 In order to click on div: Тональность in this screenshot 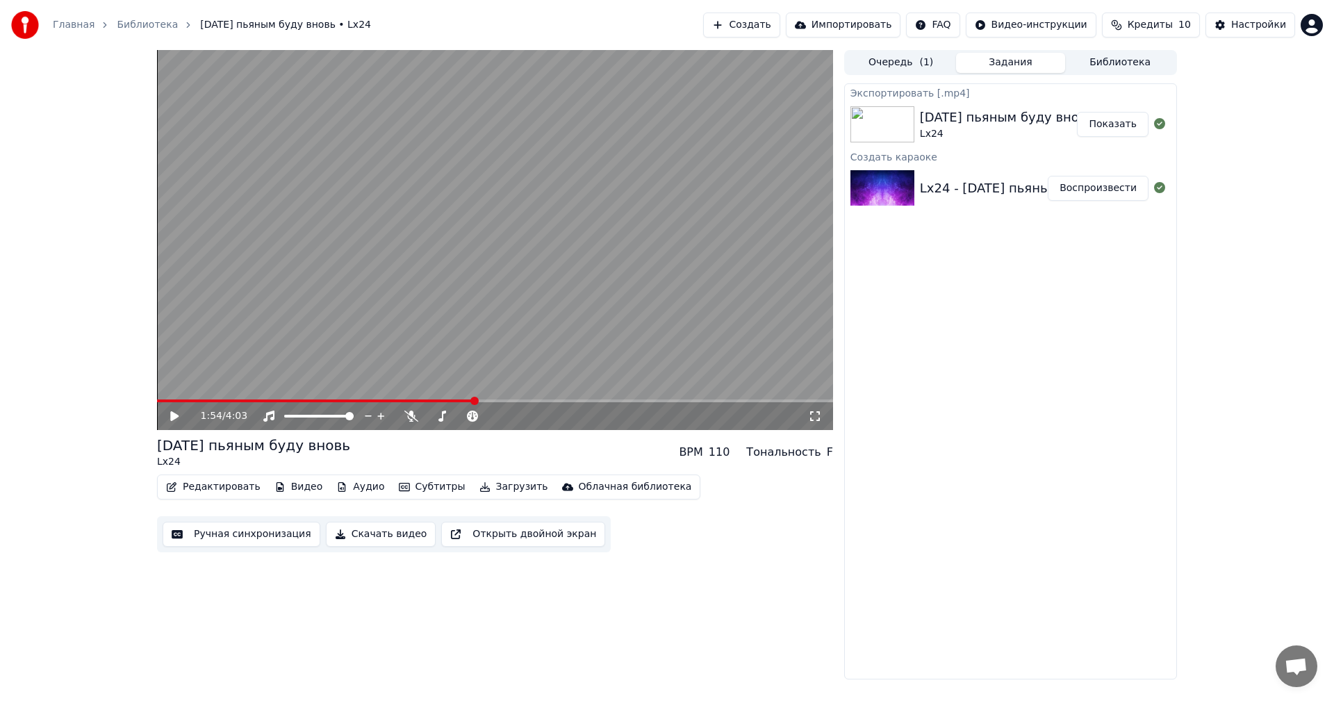, I will do `click(783, 452)`.